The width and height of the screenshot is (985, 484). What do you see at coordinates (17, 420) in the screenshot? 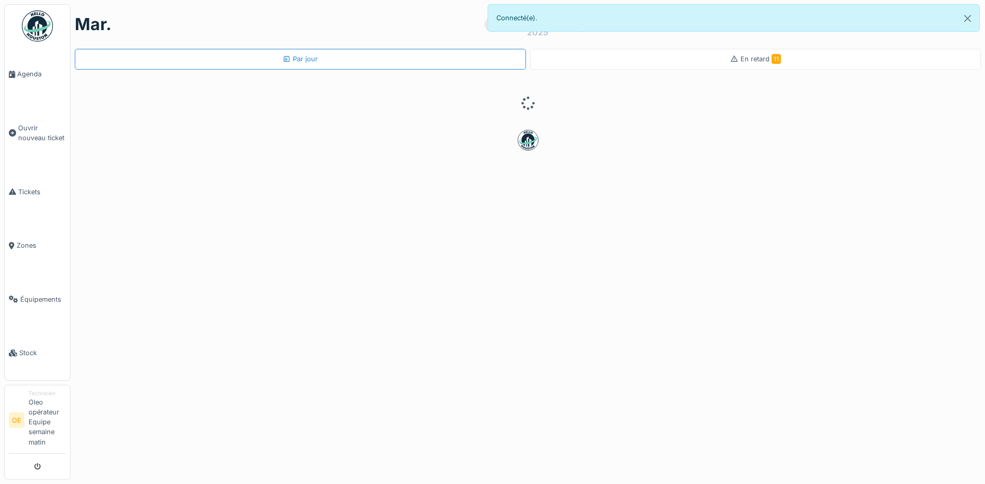
I see `li: OE` at bounding box center [17, 420].